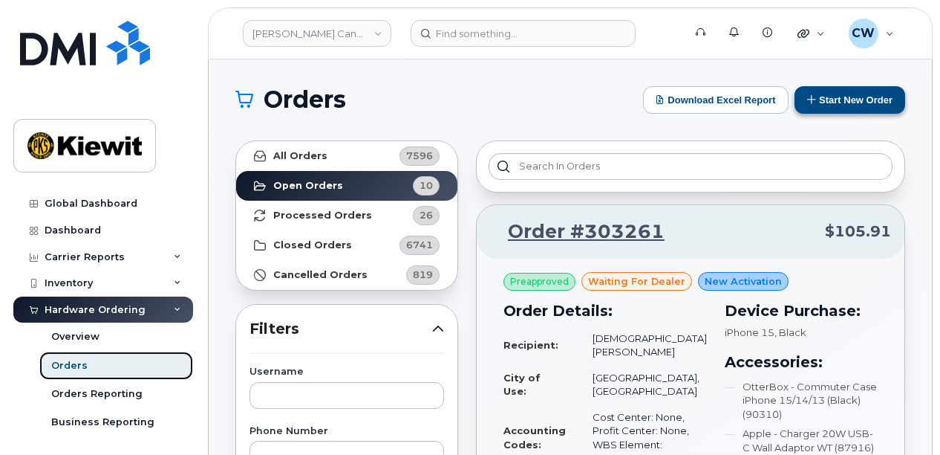 This screenshot has width=940, height=455. Describe the element at coordinates (749, 332) in the screenshot. I see `span: iPhone 15` at that location.